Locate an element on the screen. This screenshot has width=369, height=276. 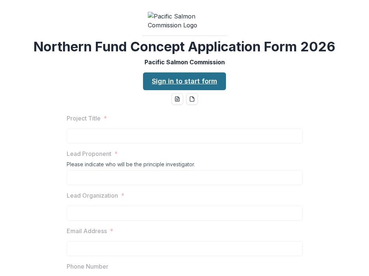
p: Pacific Salmon Commission is located at coordinates (185, 62).